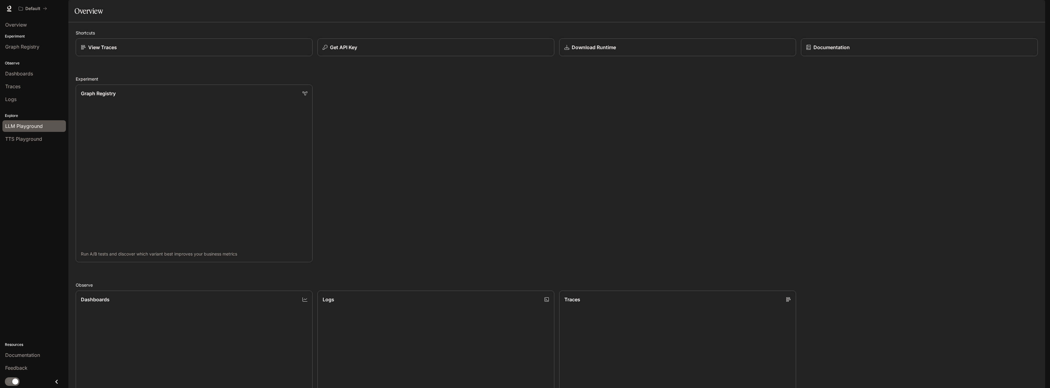  I want to click on p: Graph Registry, so click(98, 93).